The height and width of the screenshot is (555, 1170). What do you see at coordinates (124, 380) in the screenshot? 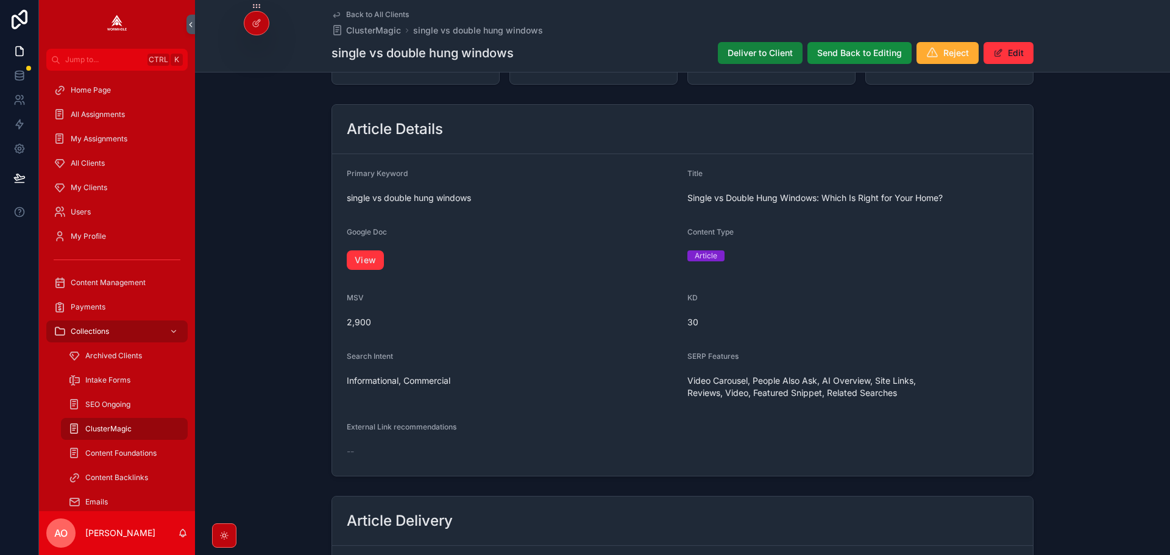
I see `a: Intake Forms` at bounding box center [124, 380].